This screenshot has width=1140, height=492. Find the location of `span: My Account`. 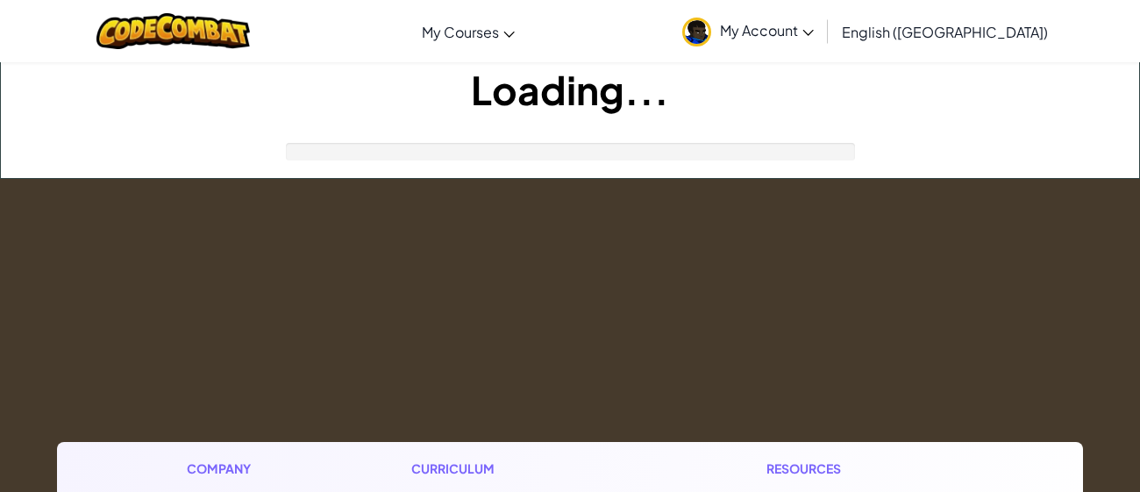

span: My Account is located at coordinates (766, 30).